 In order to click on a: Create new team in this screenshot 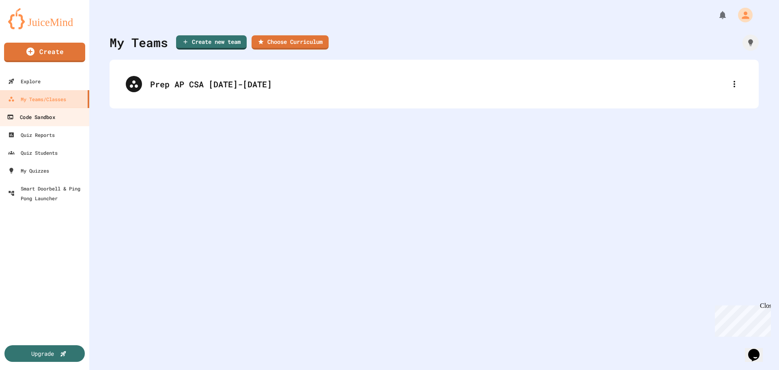, I will do `click(211, 42)`.